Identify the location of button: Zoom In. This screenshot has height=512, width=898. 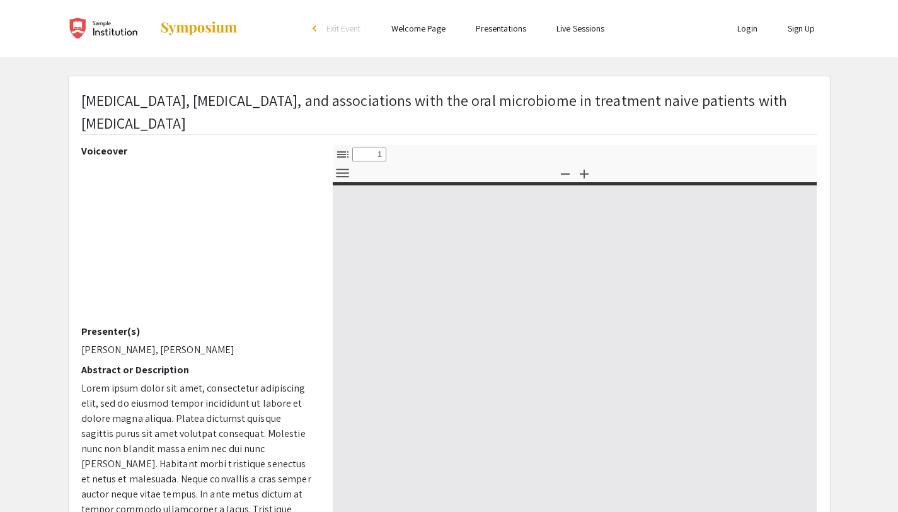
(584, 173).